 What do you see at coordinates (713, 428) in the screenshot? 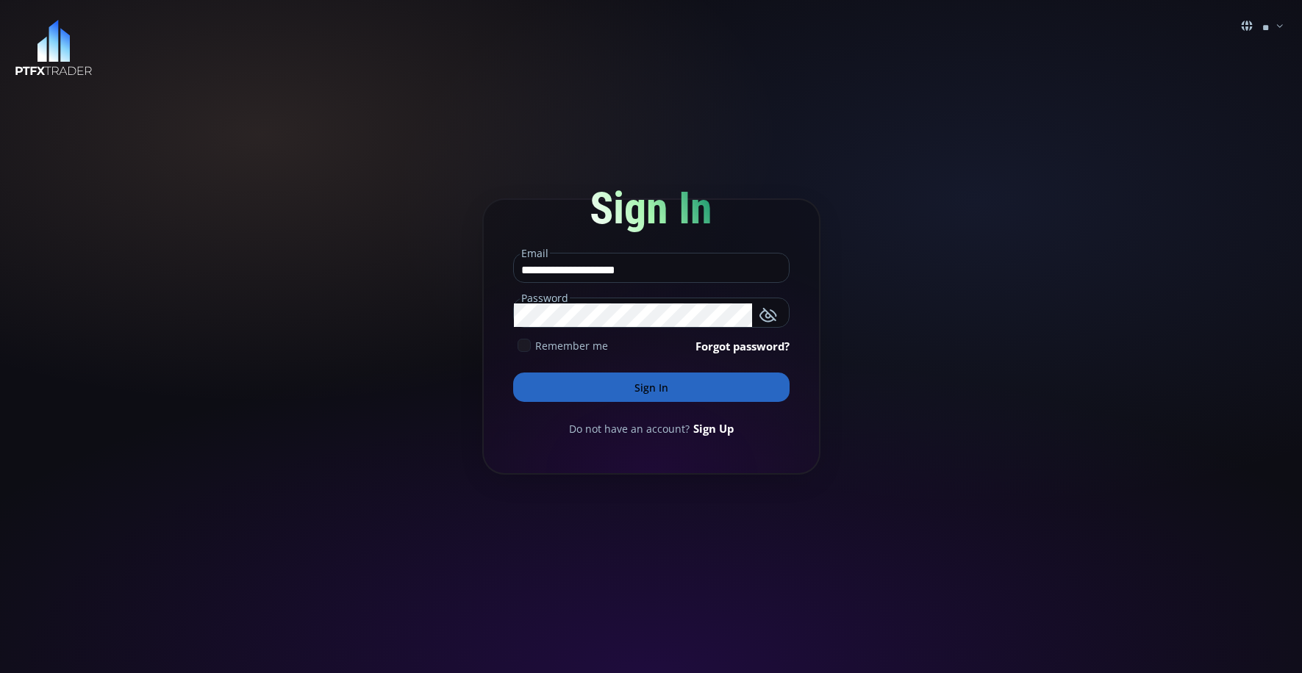
I see `a: Sign Up` at bounding box center [713, 428].